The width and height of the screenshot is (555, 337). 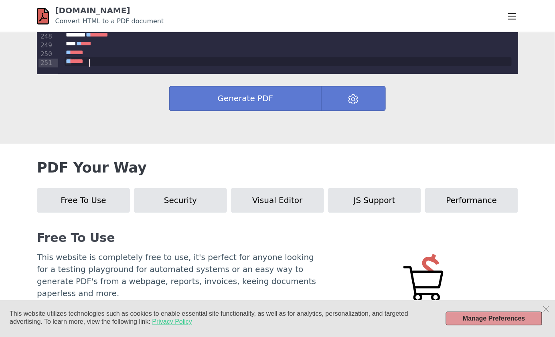 What do you see at coordinates (423, 277) in the screenshot?
I see `img: Free to use HTML to PDF converter` at bounding box center [423, 277].